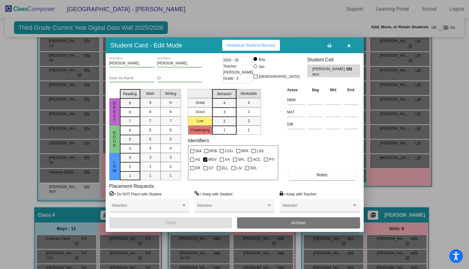  I want to click on span: LS/, so click(239, 168).